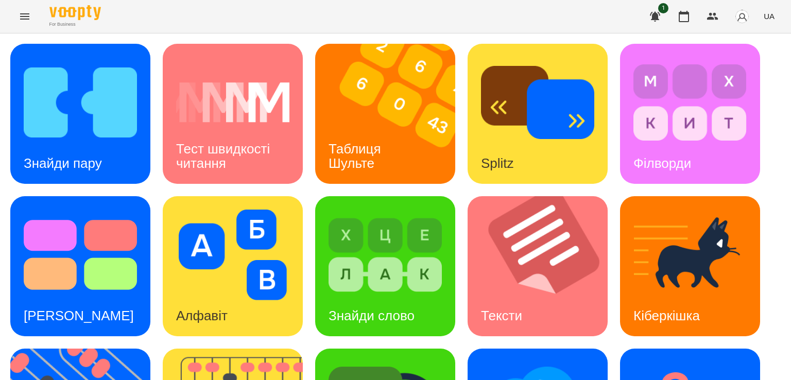 The height and width of the screenshot is (380, 791). Describe the element at coordinates (80, 114) in the screenshot. I see `a: Знайди паруЗнайди пару` at that location.